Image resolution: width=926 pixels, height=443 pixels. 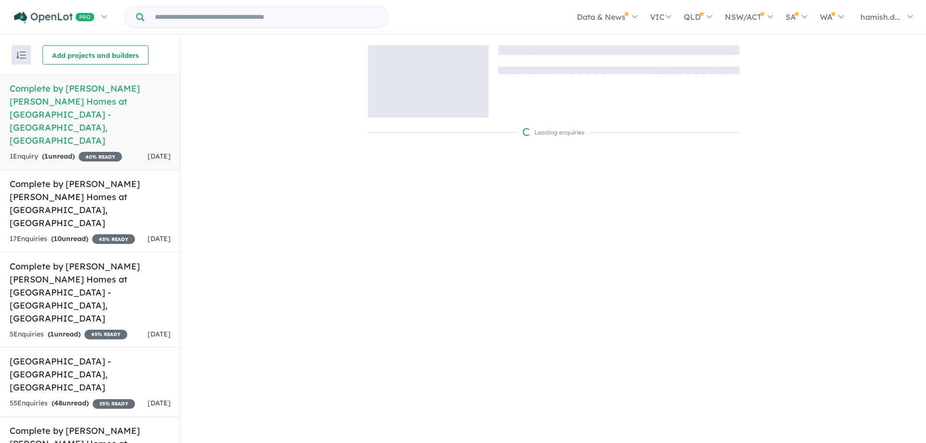 What do you see at coordinates (21, 55) in the screenshot?
I see `img: sort.svg` at bounding box center [21, 55].